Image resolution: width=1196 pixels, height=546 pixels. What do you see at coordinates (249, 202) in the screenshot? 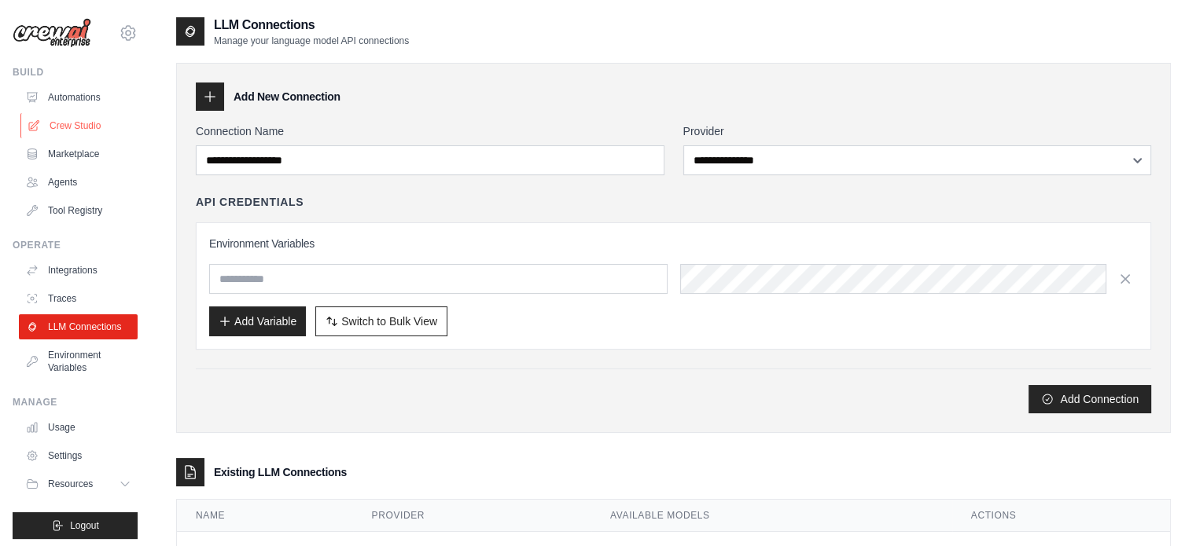
I see `h4: API Credentials` at bounding box center [249, 202].